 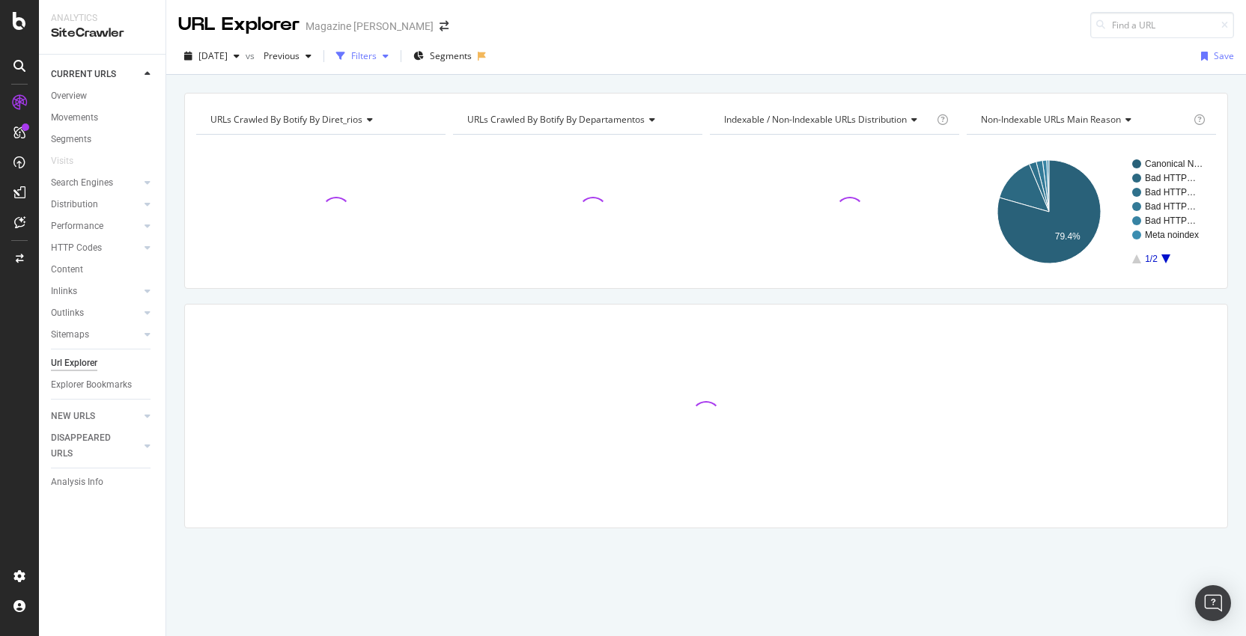 What do you see at coordinates (103, 96) in the screenshot?
I see `a: Overview` at bounding box center [103, 96].